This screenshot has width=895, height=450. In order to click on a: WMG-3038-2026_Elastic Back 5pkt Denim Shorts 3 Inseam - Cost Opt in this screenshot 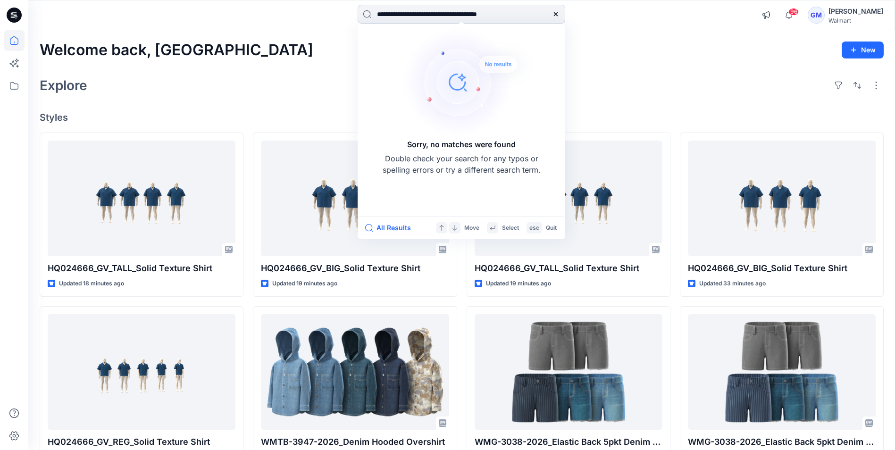, I will do `click(568, 372)`.